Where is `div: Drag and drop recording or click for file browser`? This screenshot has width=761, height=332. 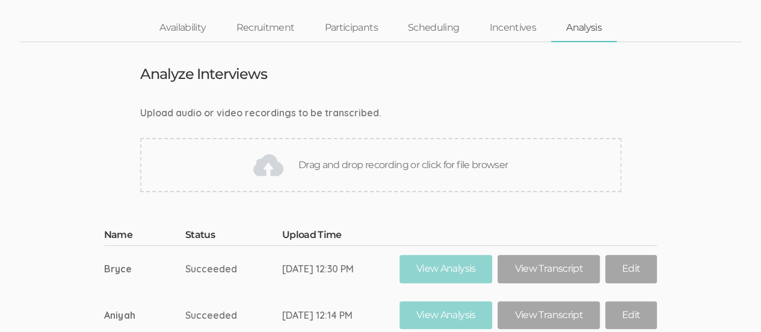
div: Drag and drop recording or click for file browser is located at coordinates (381, 165).